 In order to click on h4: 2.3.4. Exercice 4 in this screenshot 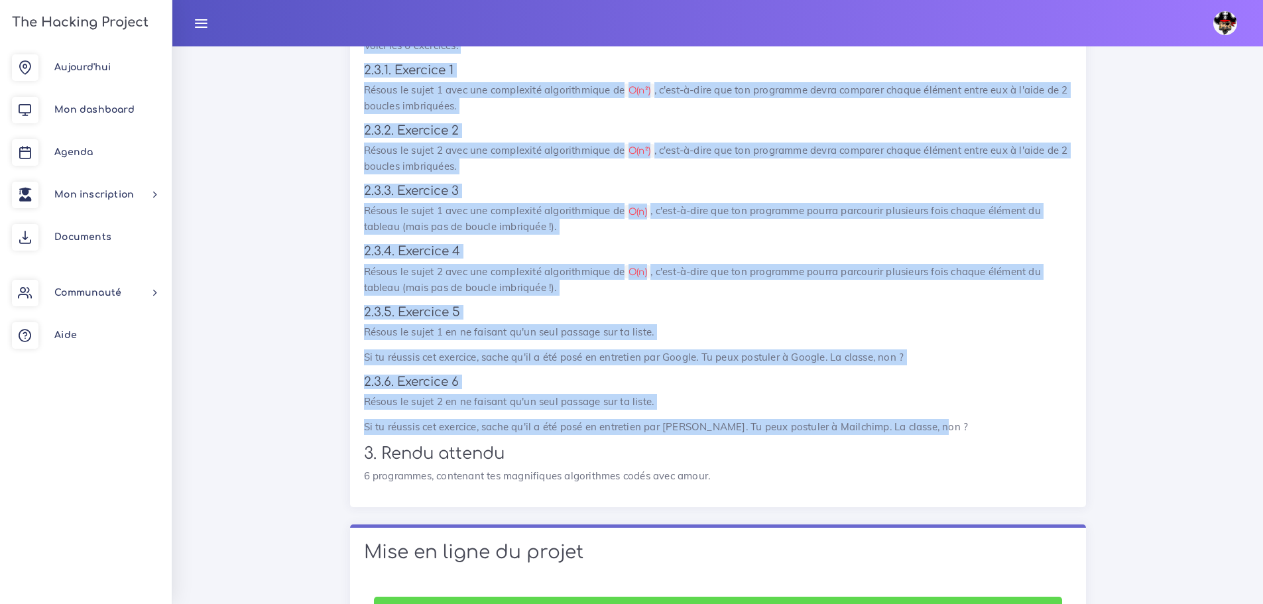, I will do `click(718, 251)`.